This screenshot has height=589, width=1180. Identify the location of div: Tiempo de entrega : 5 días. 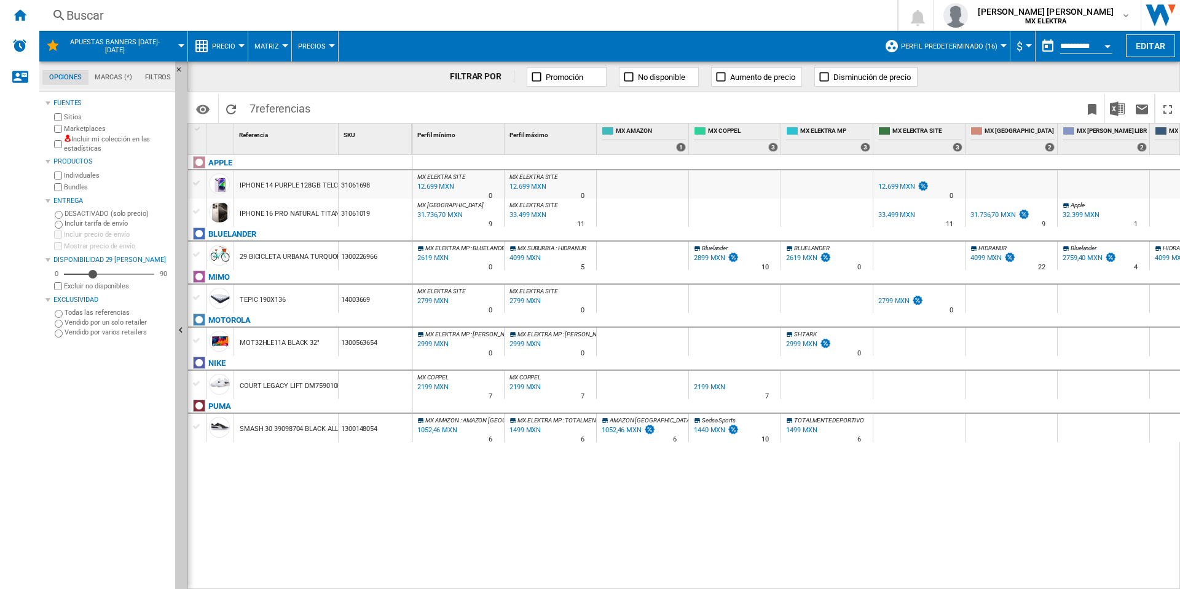
(583, 267).